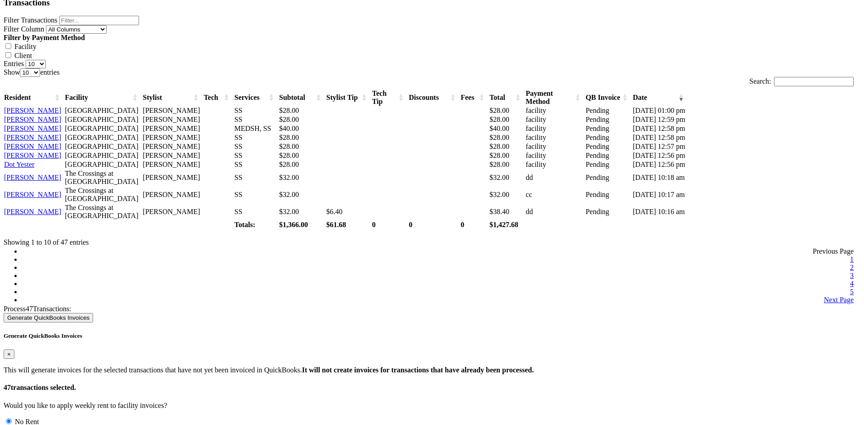  I want to click on th: Resident: activate to sort column ascending, so click(34, 98).